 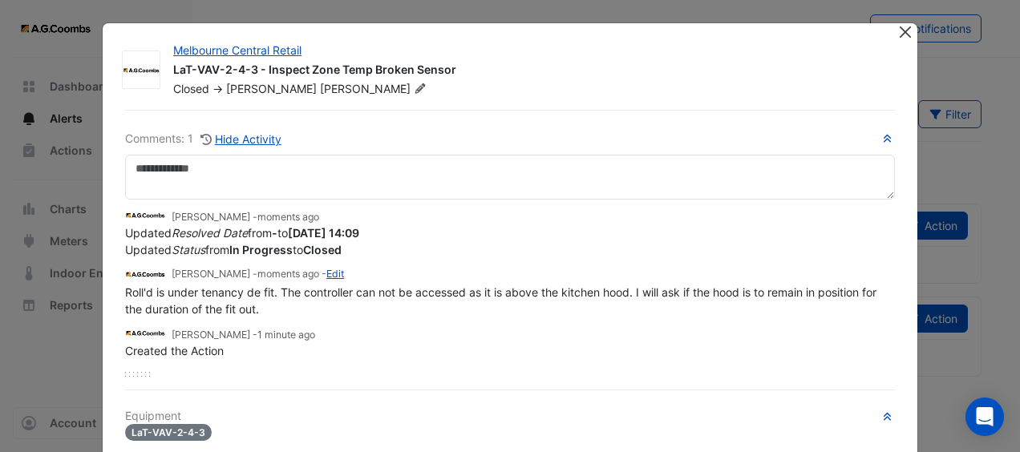 I want to click on span: Roll'd is under tenancy de fit. The controller can not be accessed as it is above the kitchen hoo..., so click(x=502, y=301).